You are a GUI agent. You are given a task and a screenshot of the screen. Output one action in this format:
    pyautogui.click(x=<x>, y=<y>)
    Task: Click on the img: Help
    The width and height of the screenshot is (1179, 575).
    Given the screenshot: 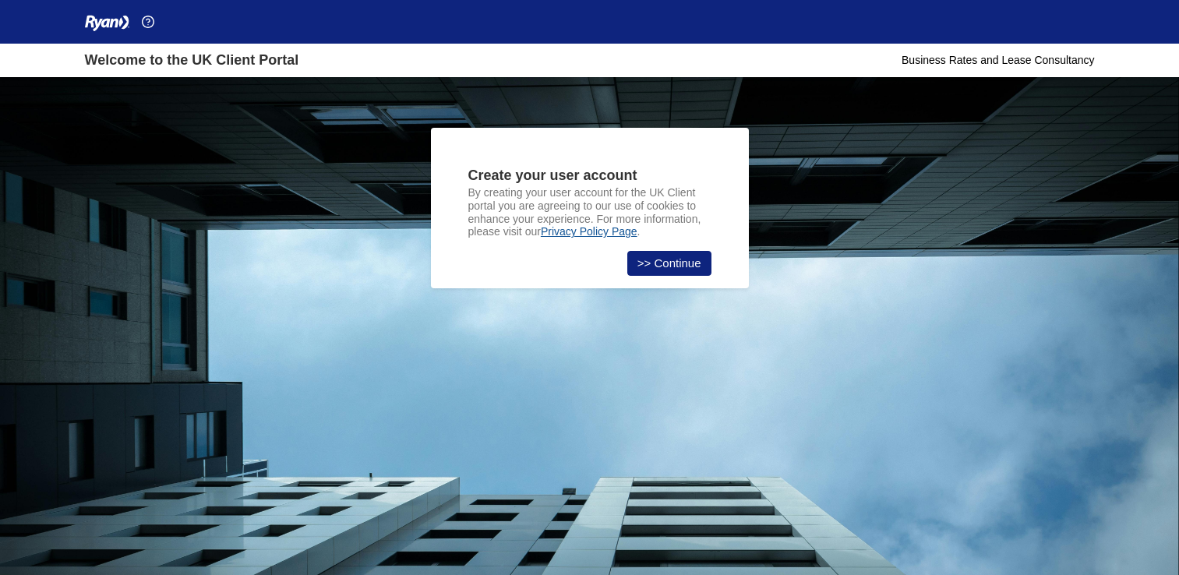 What is the action you would take?
    pyautogui.click(x=148, y=22)
    